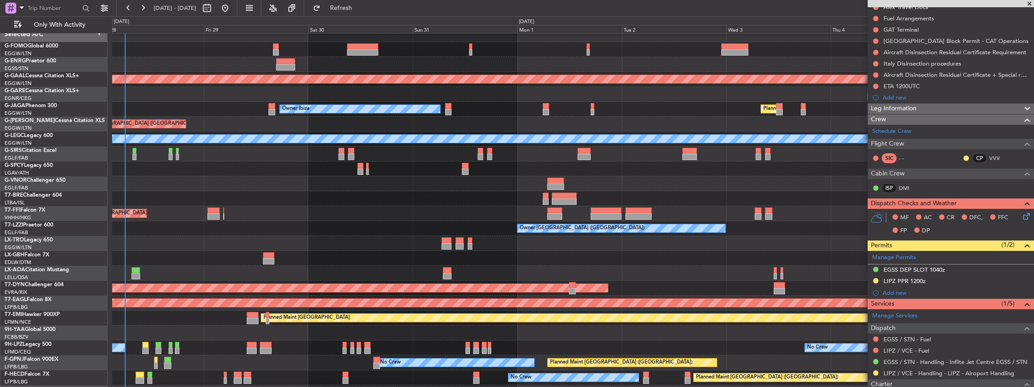 The image size is (1034, 387). Describe the element at coordinates (892, 132) in the screenshot. I see `a: Schedule Crew` at that location.